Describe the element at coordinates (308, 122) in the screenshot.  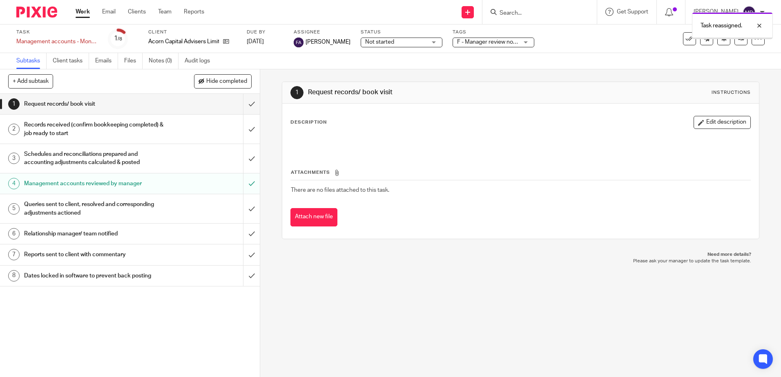
I see `p: Description` at that location.